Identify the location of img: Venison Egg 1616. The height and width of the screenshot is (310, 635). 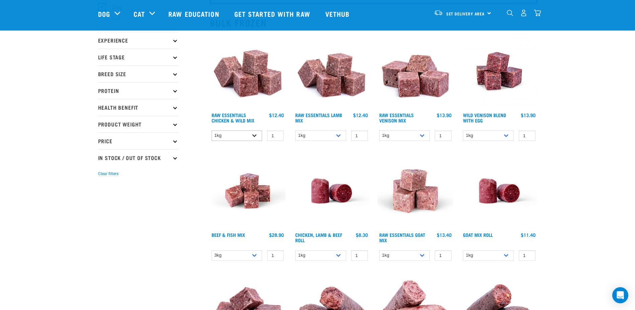
(499, 71).